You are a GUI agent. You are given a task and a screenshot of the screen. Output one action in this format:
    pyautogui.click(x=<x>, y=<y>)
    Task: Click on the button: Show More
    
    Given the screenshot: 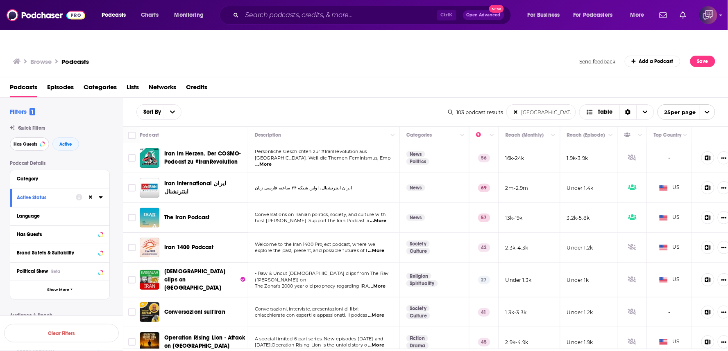 What is the action you would take?
    pyautogui.click(x=60, y=290)
    